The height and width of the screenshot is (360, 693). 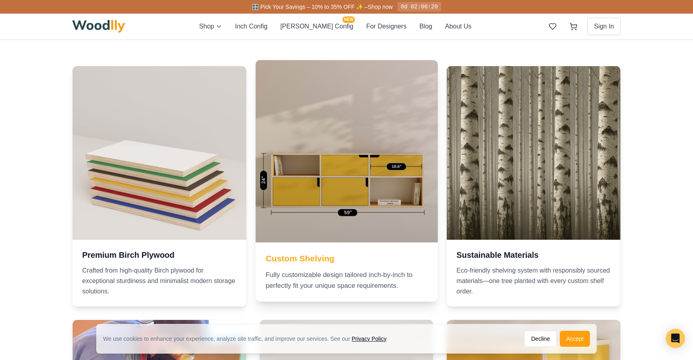 I want to click on div: 0d 02:06:20, so click(x=419, y=7).